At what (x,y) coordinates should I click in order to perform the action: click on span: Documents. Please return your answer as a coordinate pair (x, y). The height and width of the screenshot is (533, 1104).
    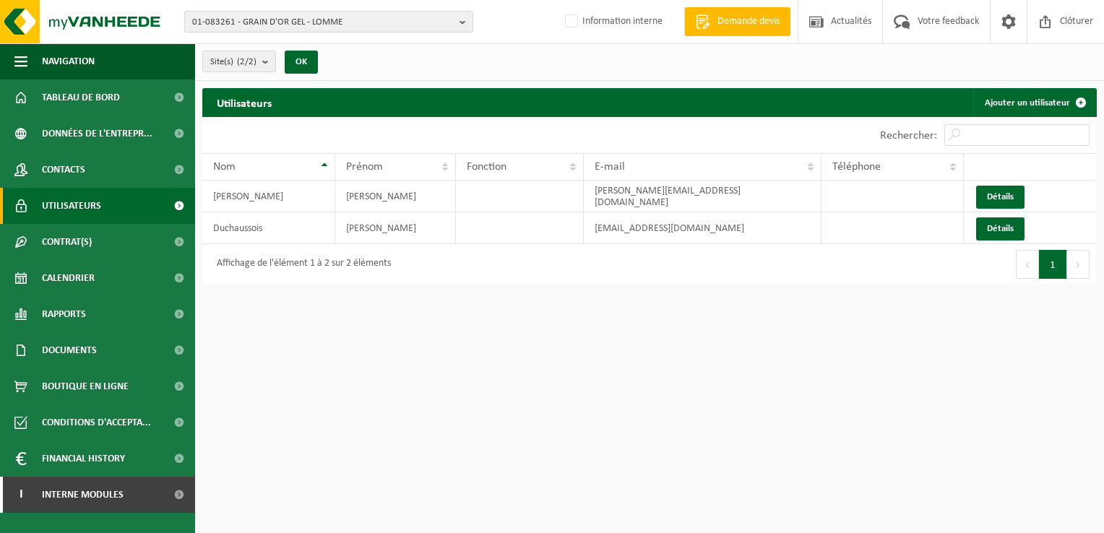
    Looking at the image, I should click on (69, 350).